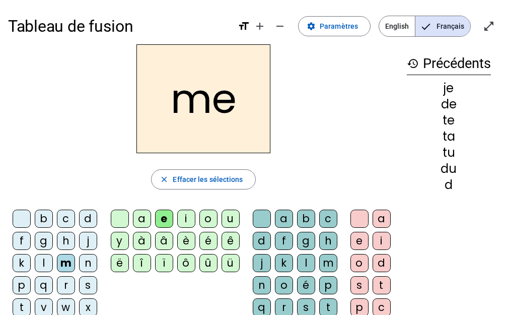 The width and height of the screenshot is (507, 315). Describe the element at coordinates (449, 136) in the screenshot. I see `div: ta` at that location.